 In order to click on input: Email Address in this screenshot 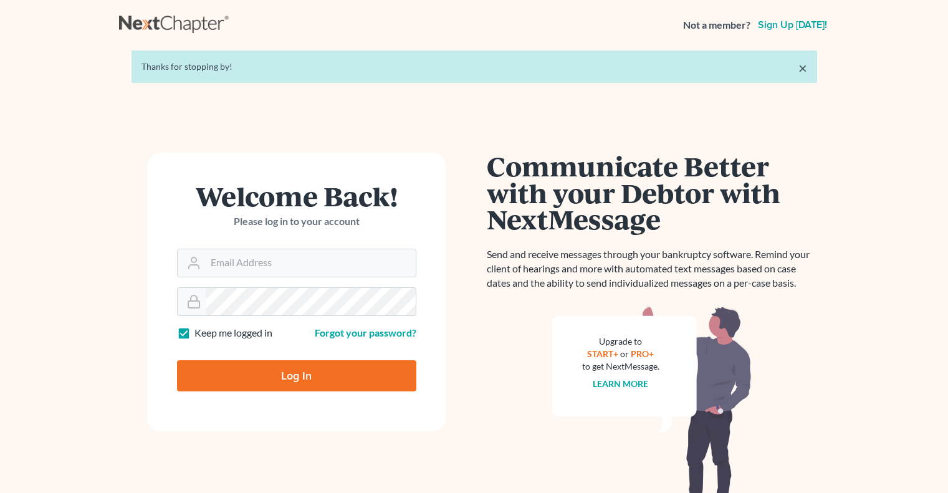, I will do `click(310, 263)`.